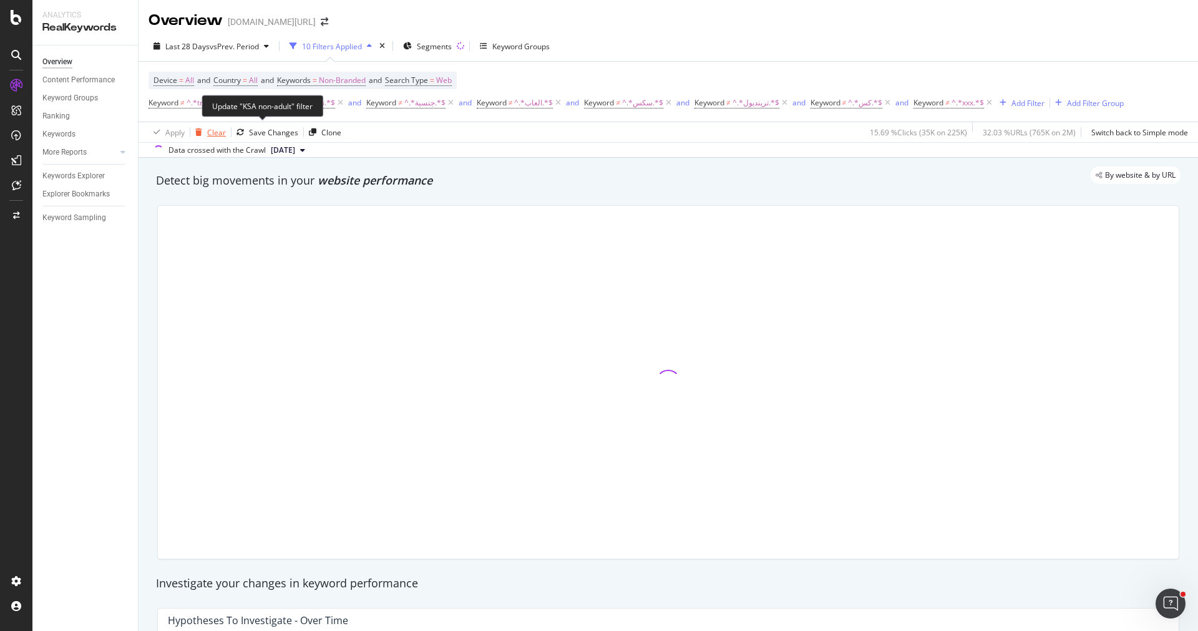 The width and height of the screenshot is (1198, 631). Describe the element at coordinates (216, 132) in the screenshot. I see `div: Clear` at that location.